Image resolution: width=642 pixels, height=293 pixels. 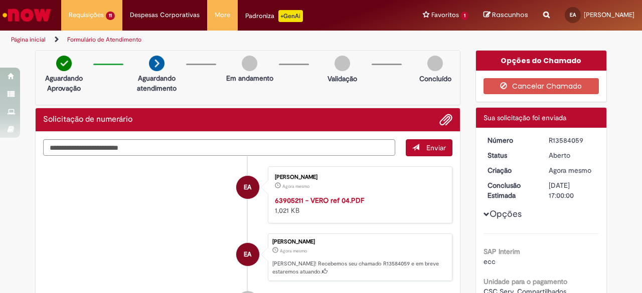 What do you see at coordinates (219, 147) in the screenshot?
I see `textarea: Digite sua mensagem aqui...` at bounding box center [219, 147].